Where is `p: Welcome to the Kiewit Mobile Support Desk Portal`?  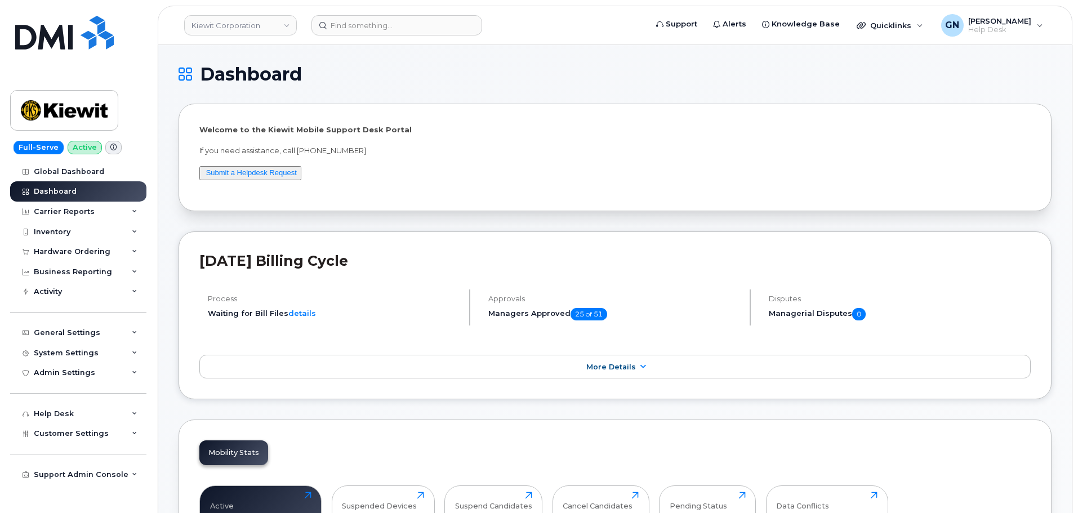
p: Welcome to the Kiewit Mobile Support Desk Portal is located at coordinates (615, 130).